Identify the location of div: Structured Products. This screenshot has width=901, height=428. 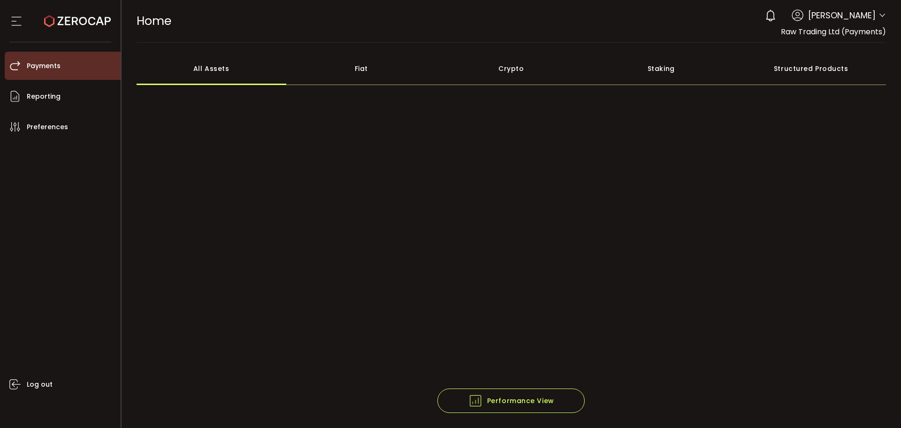
(812, 69).